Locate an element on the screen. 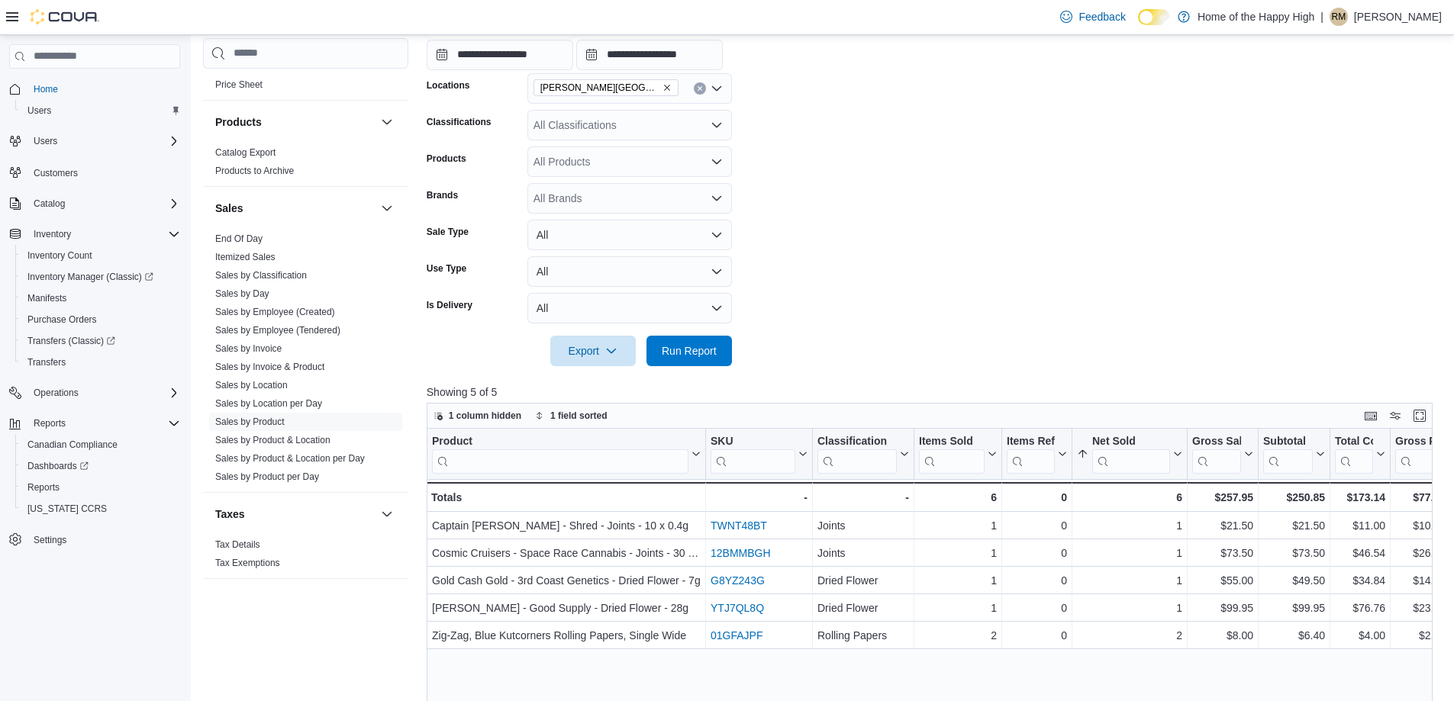 Image resolution: width=1454 pixels, height=701 pixels. div: $23.19 is located at coordinates (1420, 608).